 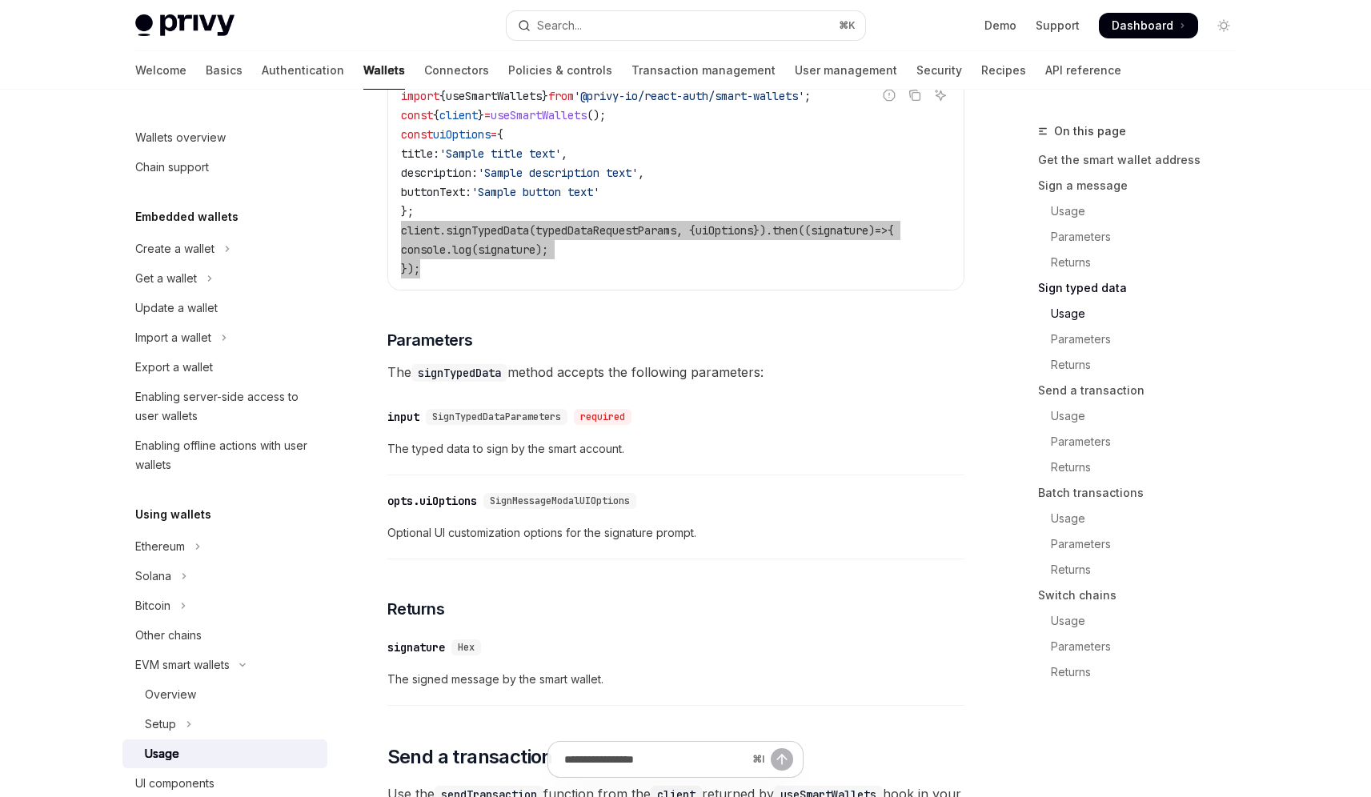 I want to click on div: input, so click(x=403, y=417).